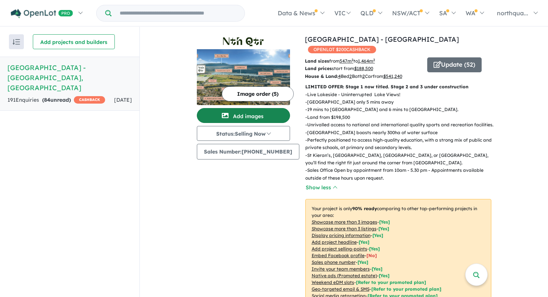 The image size is (548, 297). Describe the element at coordinates (393, 76) in the screenshot. I see `u: $ 541,240` at that location.